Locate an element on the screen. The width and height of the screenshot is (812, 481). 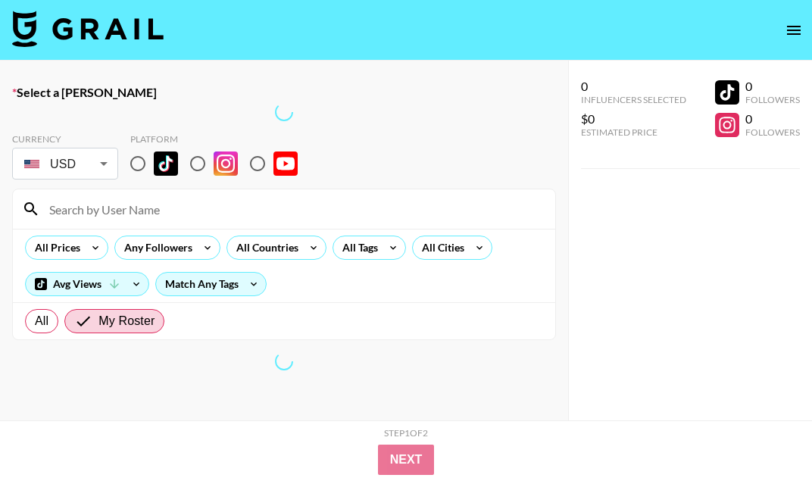
span: My Roster is located at coordinates (127, 321).